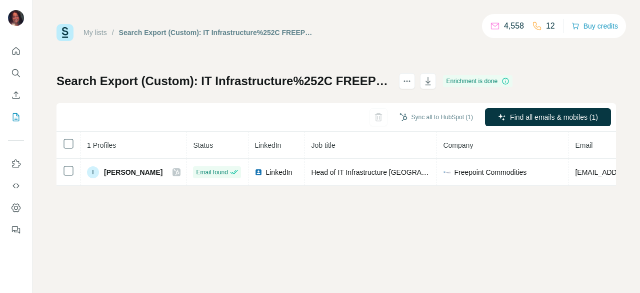 The height and width of the screenshot is (293, 640). What do you see at coordinates (16, 164) in the screenshot?
I see `button: Use Surfe on LinkedIn` at bounding box center [16, 164].